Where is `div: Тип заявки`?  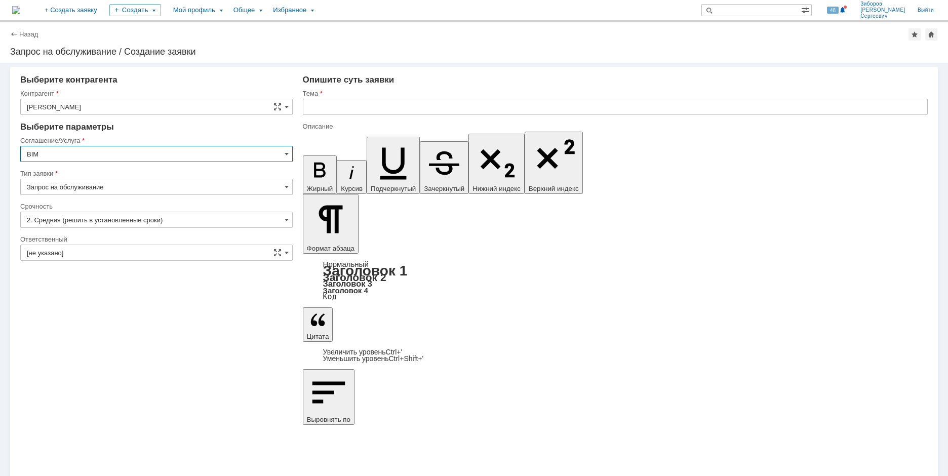
div: Тип заявки is located at coordinates (155, 173).